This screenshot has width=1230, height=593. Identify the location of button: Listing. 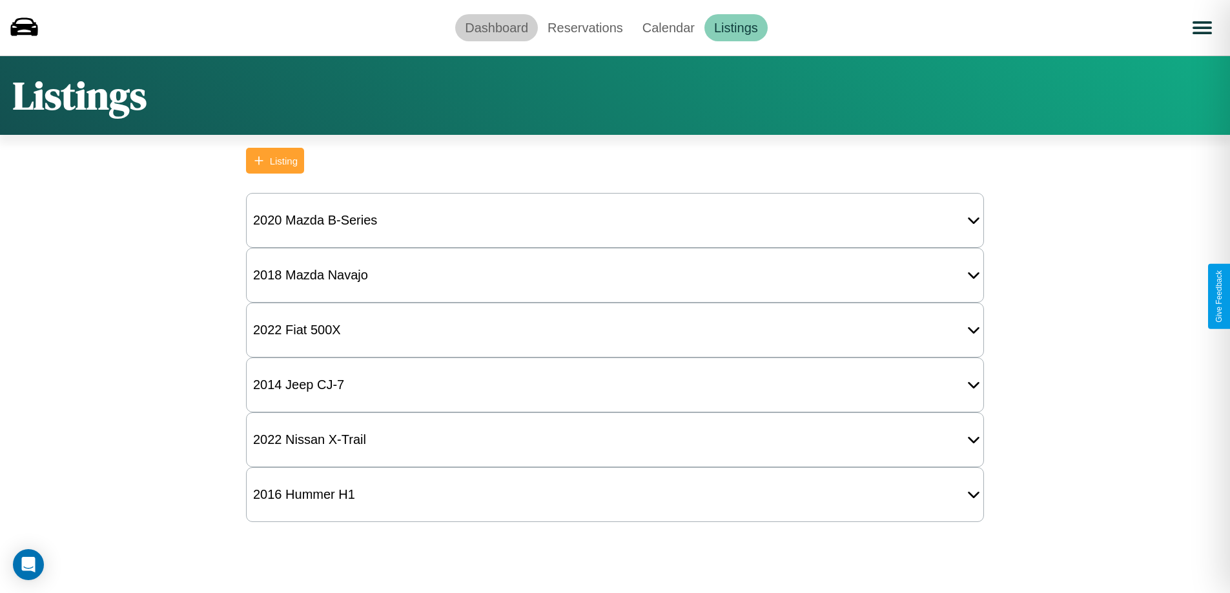
(275, 161).